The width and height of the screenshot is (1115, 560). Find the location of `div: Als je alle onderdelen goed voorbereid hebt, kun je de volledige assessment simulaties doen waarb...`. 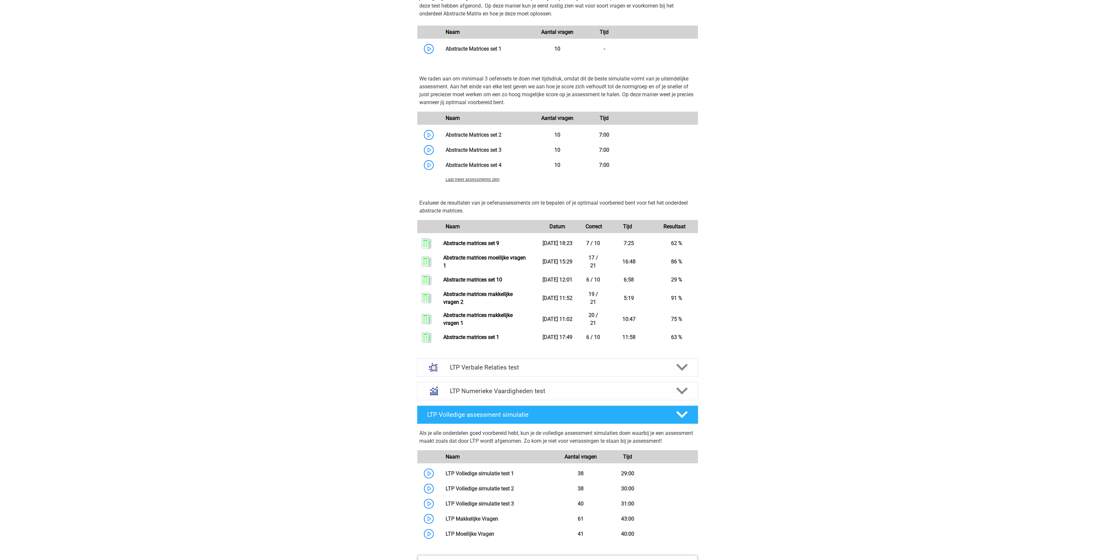

div: Als je alle onderdelen goed voorbereid hebt, kun je de volledige assessment simulaties doen waarb... is located at coordinates (558, 439).